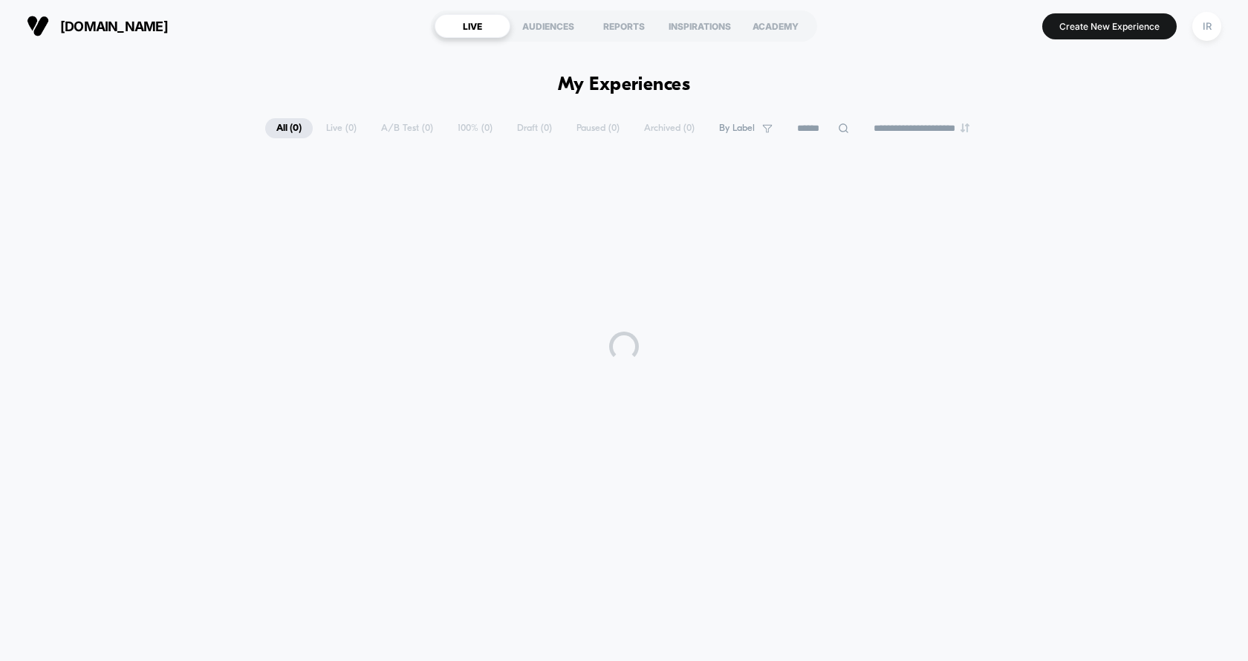  What do you see at coordinates (624, 26) in the screenshot?
I see `div: REPORTS` at bounding box center [624, 26].